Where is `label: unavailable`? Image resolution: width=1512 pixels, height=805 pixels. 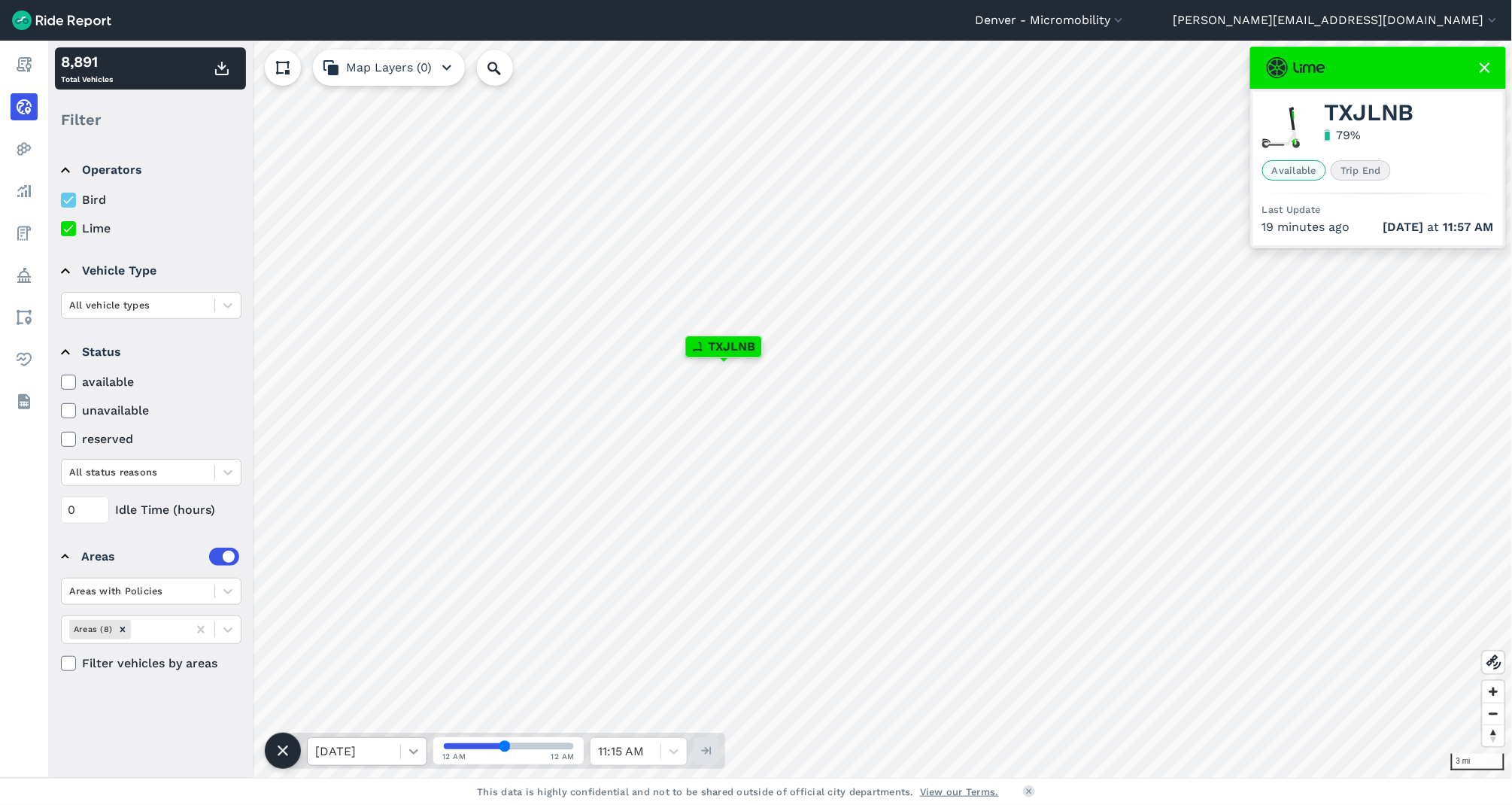
label: unavailable is located at coordinates (151, 410).